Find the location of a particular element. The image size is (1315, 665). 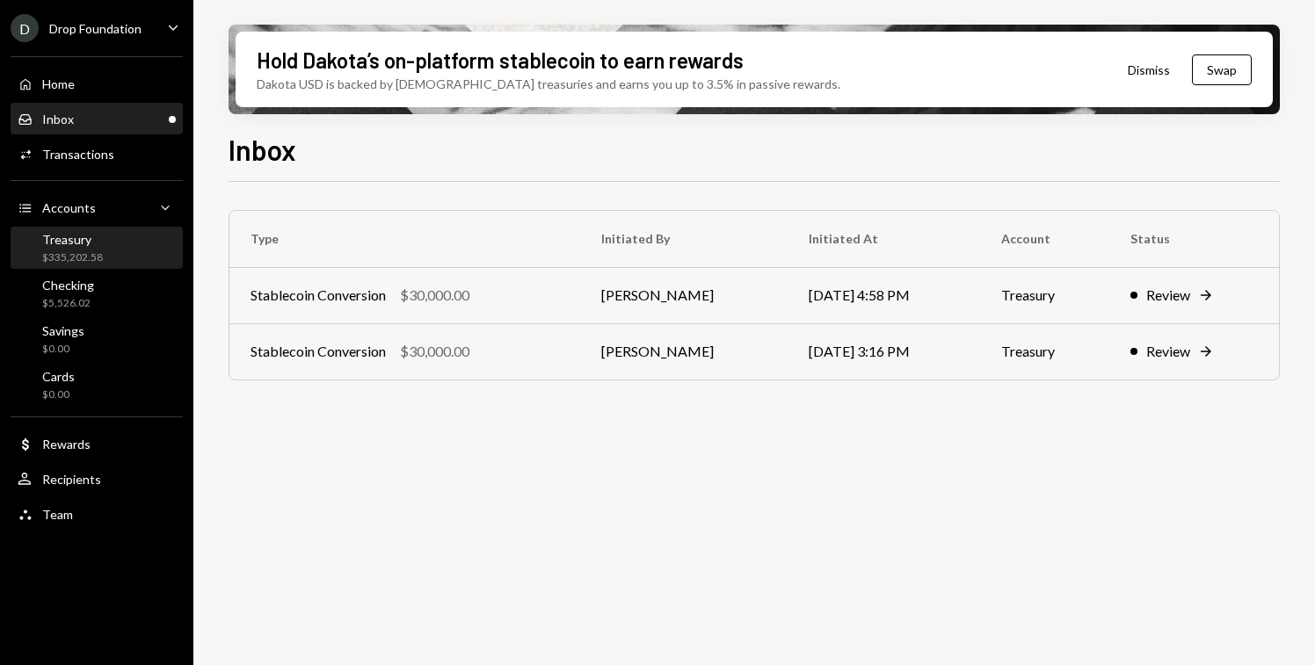

a: Transactions is located at coordinates (97, 154).